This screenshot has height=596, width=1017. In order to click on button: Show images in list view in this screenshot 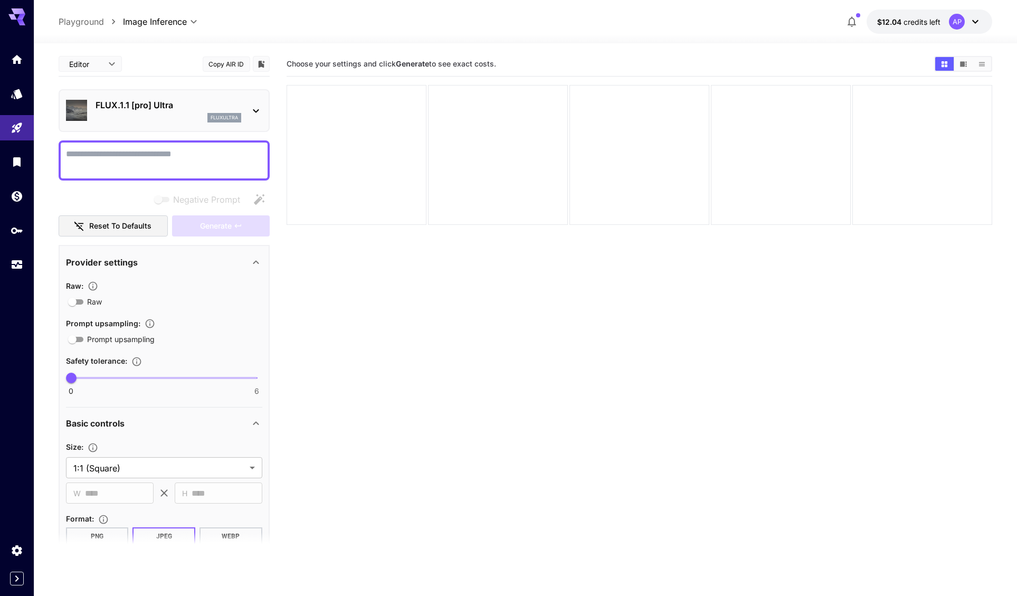, I will do `click(982, 64)`.